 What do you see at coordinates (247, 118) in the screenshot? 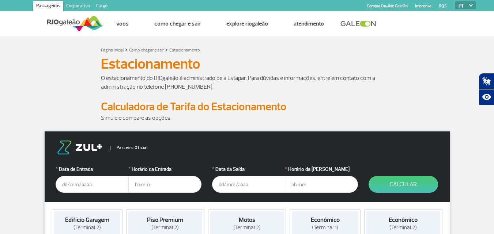
I see `p: Simule e compare as opções.` at bounding box center [247, 118].